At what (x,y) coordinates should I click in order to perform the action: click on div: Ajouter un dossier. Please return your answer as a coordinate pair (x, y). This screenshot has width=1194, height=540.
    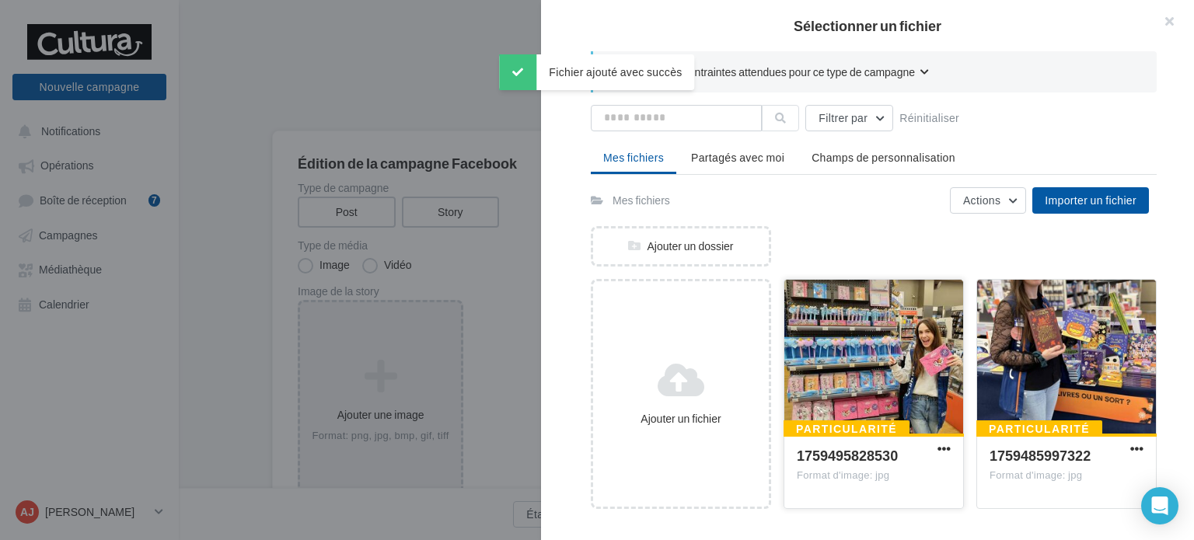
    Looking at the image, I should click on (681, 246).